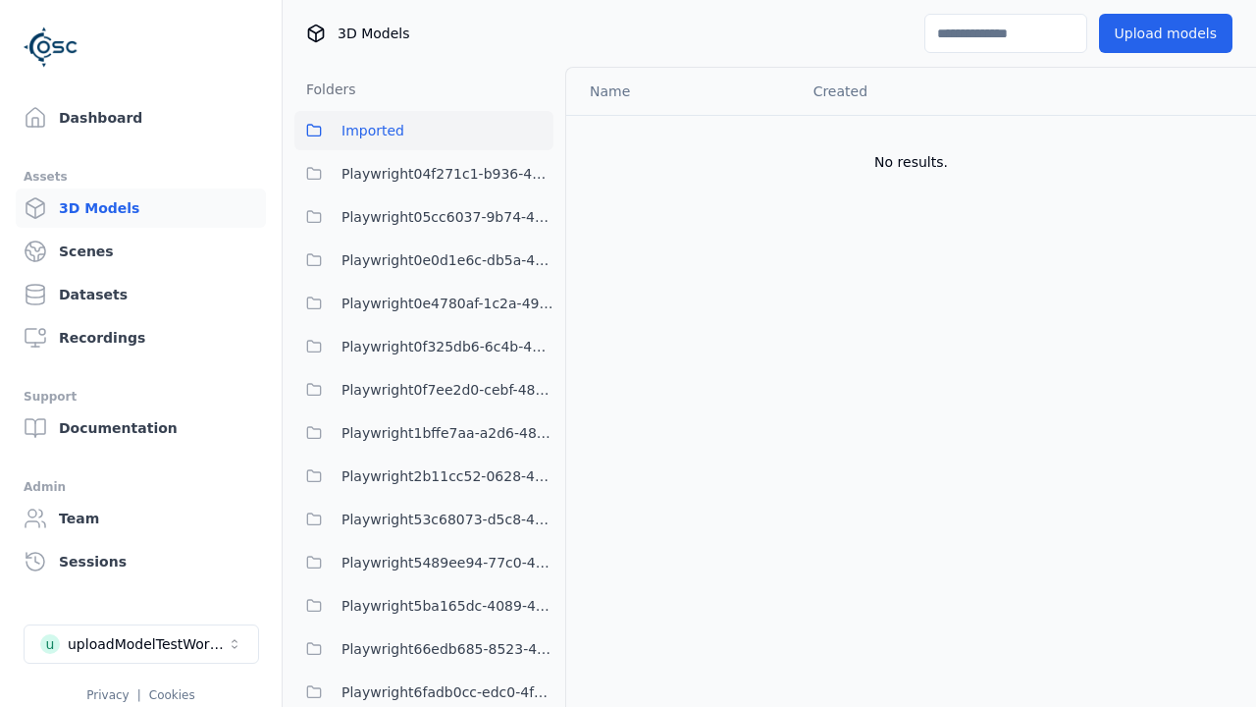 The image size is (1256, 707). What do you see at coordinates (424, 562) in the screenshot?
I see `button: Playwright5489ee94-77c0-4cdc-8ec7-0072a5d2a389` at bounding box center [424, 562].